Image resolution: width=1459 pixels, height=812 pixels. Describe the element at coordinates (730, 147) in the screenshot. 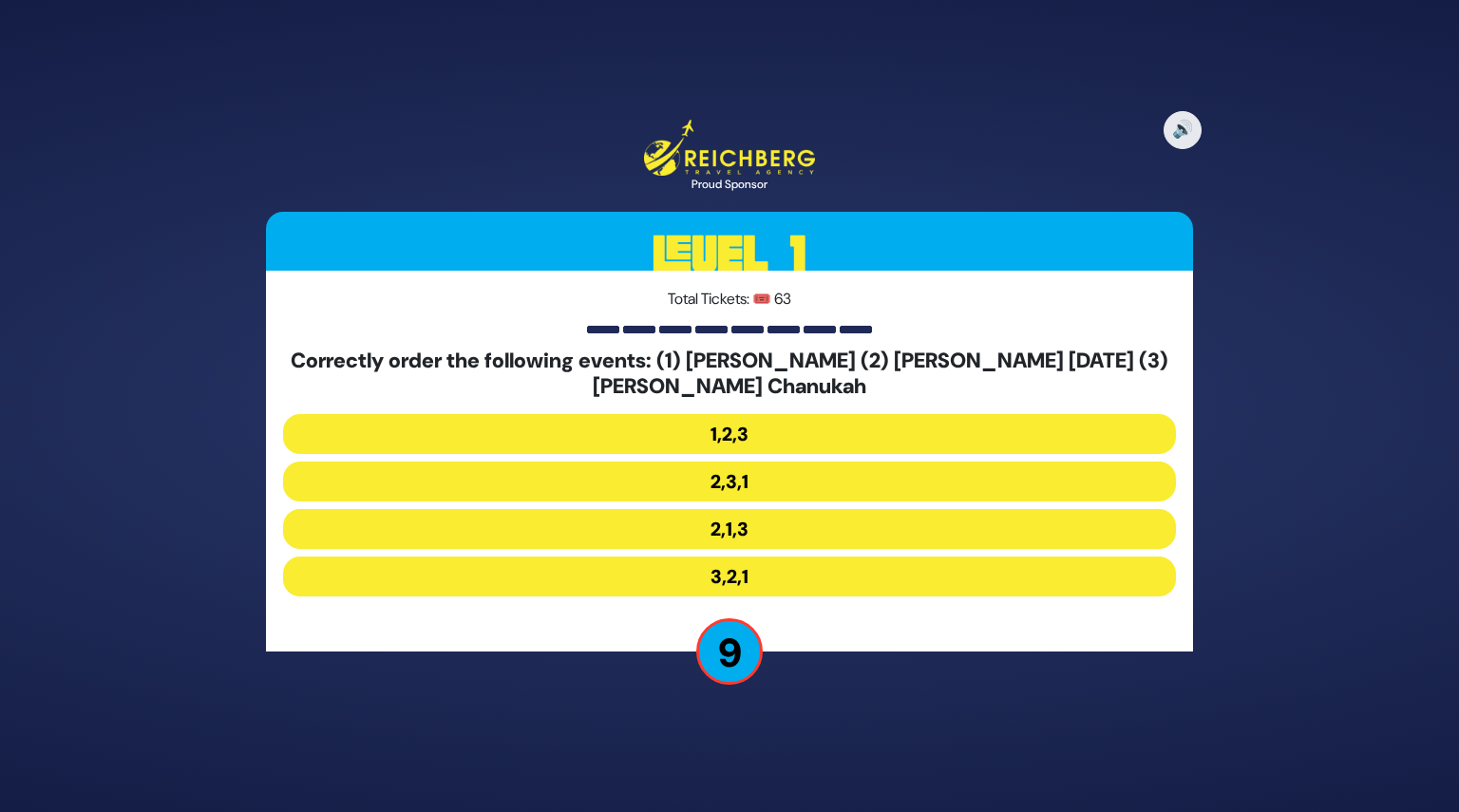

I see `img: Reichberg Travel` at that location.